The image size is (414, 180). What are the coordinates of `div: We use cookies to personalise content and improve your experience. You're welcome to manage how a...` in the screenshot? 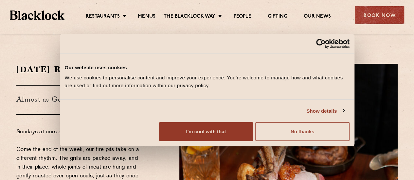 It's located at (207, 82).